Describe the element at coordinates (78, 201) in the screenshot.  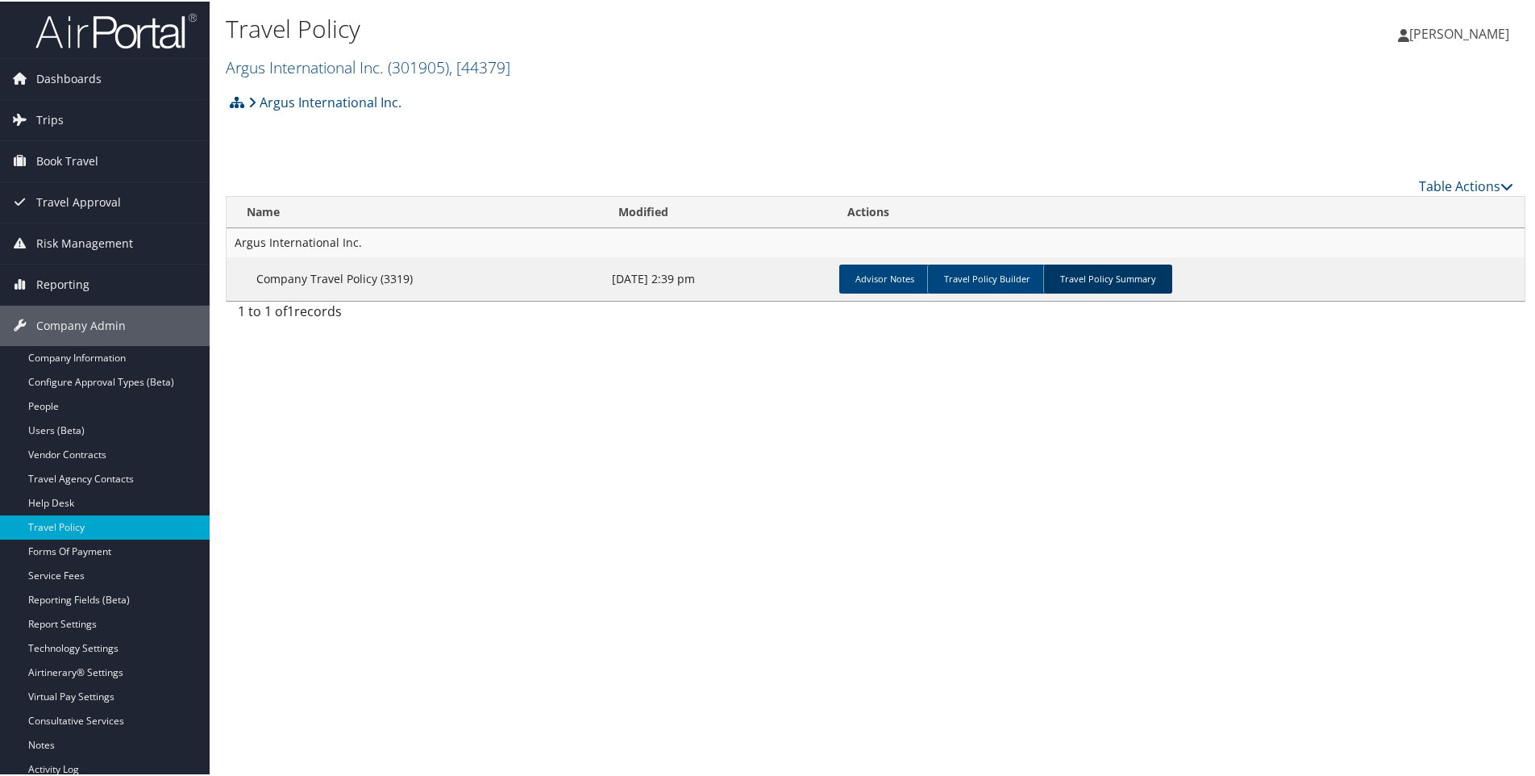
I see `span: Travel Approval` at that location.